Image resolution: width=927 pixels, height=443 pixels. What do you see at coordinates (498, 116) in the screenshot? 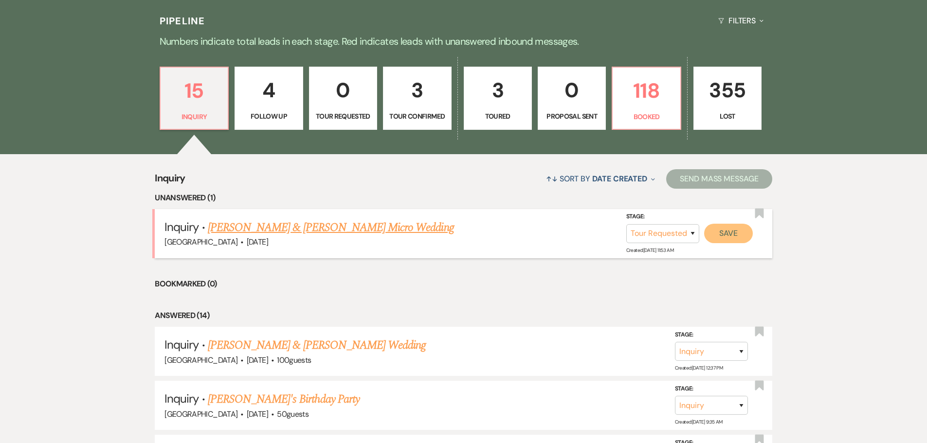
I see `p: Toured` at bounding box center [498, 116].